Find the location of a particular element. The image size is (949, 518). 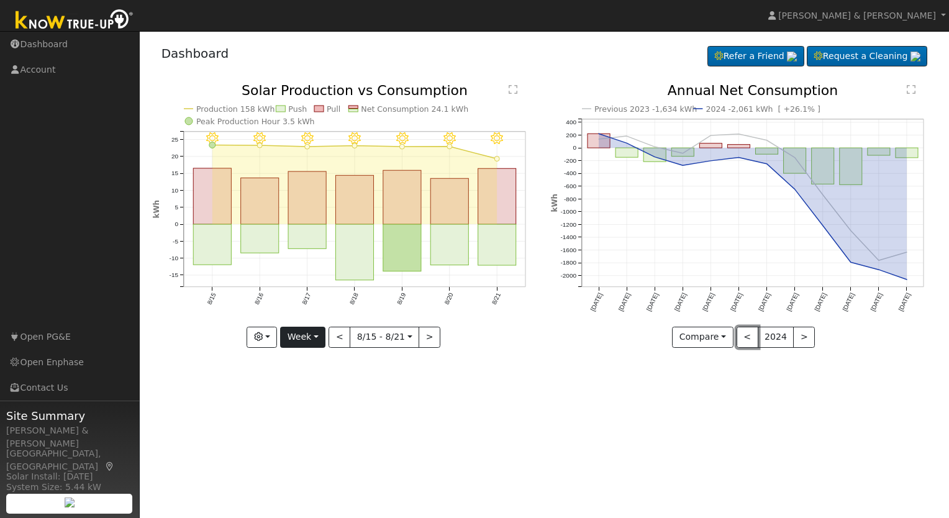

a: Dashboard is located at coordinates (195, 53).